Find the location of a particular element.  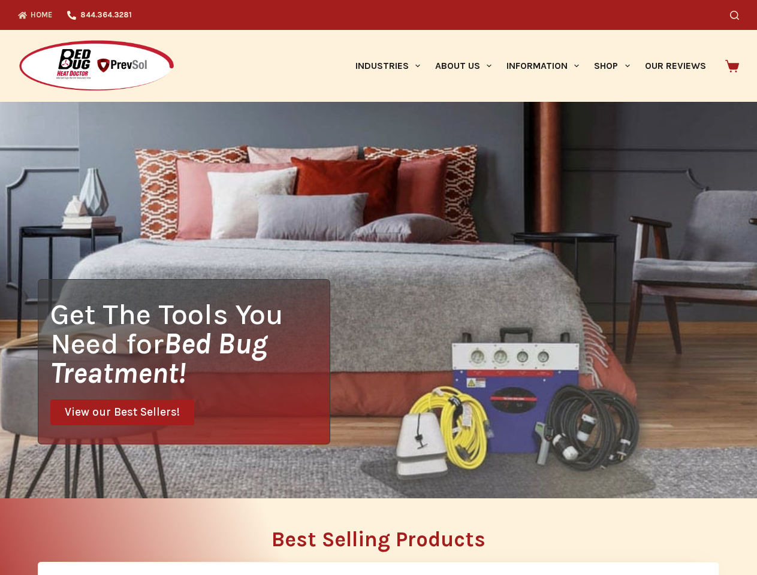

span: View our Best Sellers! is located at coordinates (122, 412).